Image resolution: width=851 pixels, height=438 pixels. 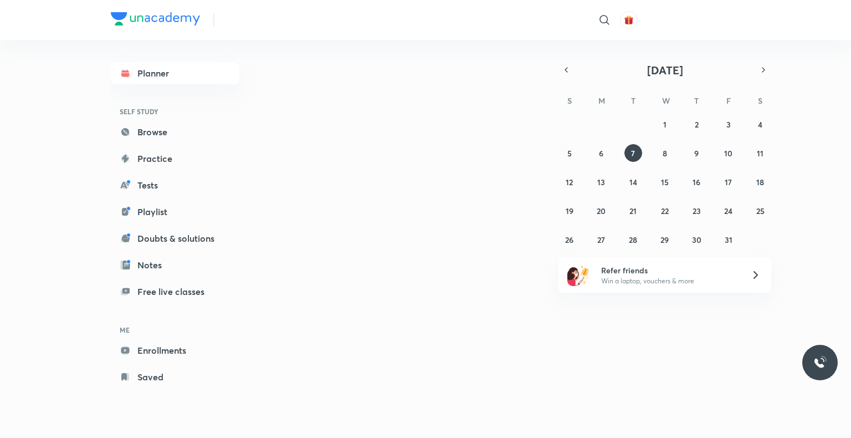 What do you see at coordinates (601, 182) in the screenshot?
I see `button: October 13, 2025` at bounding box center [601, 182].